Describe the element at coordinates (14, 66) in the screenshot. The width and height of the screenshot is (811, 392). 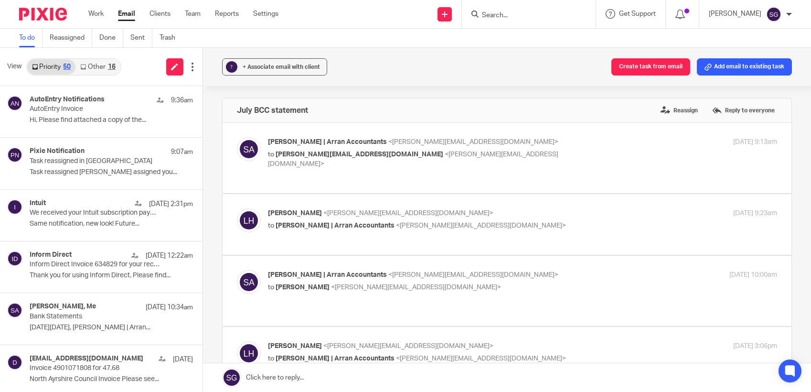
I see `span: View` at that location.